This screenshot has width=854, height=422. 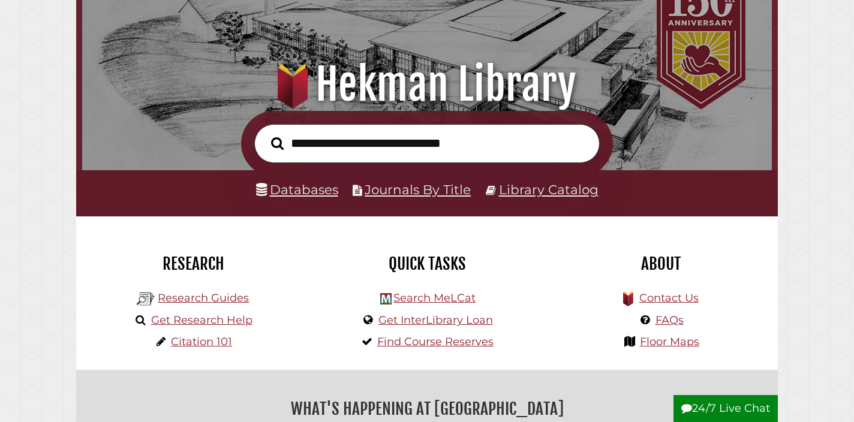 What do you see at coordinates (277, 143) in the screenshot?
I see `i: Search` at bounding box center [277, 143].